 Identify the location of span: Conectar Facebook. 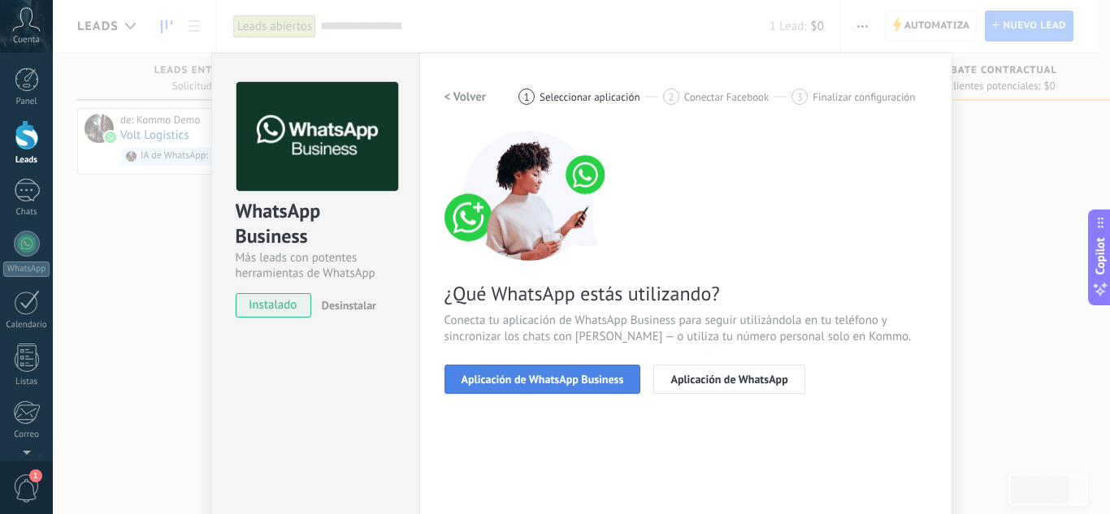
(727, 97).